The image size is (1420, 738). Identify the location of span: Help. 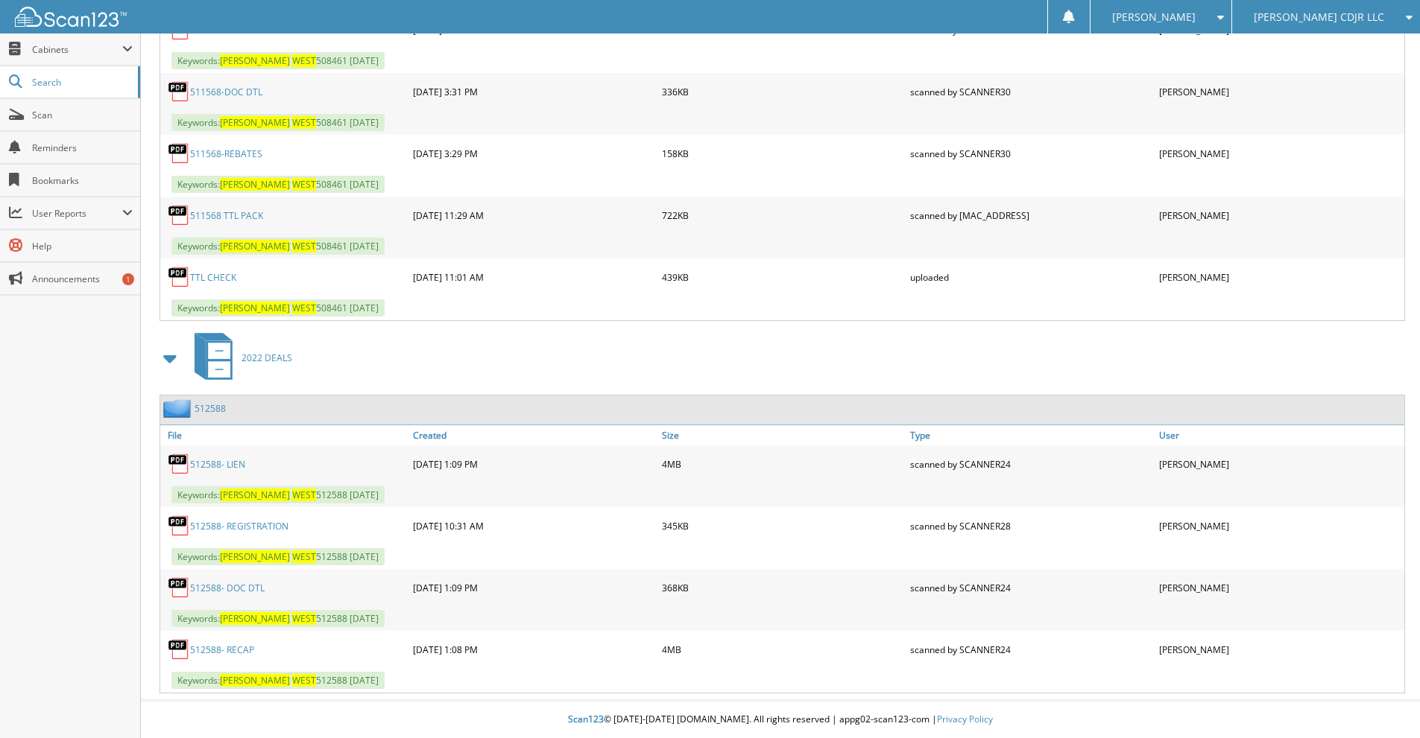
(82, 246).